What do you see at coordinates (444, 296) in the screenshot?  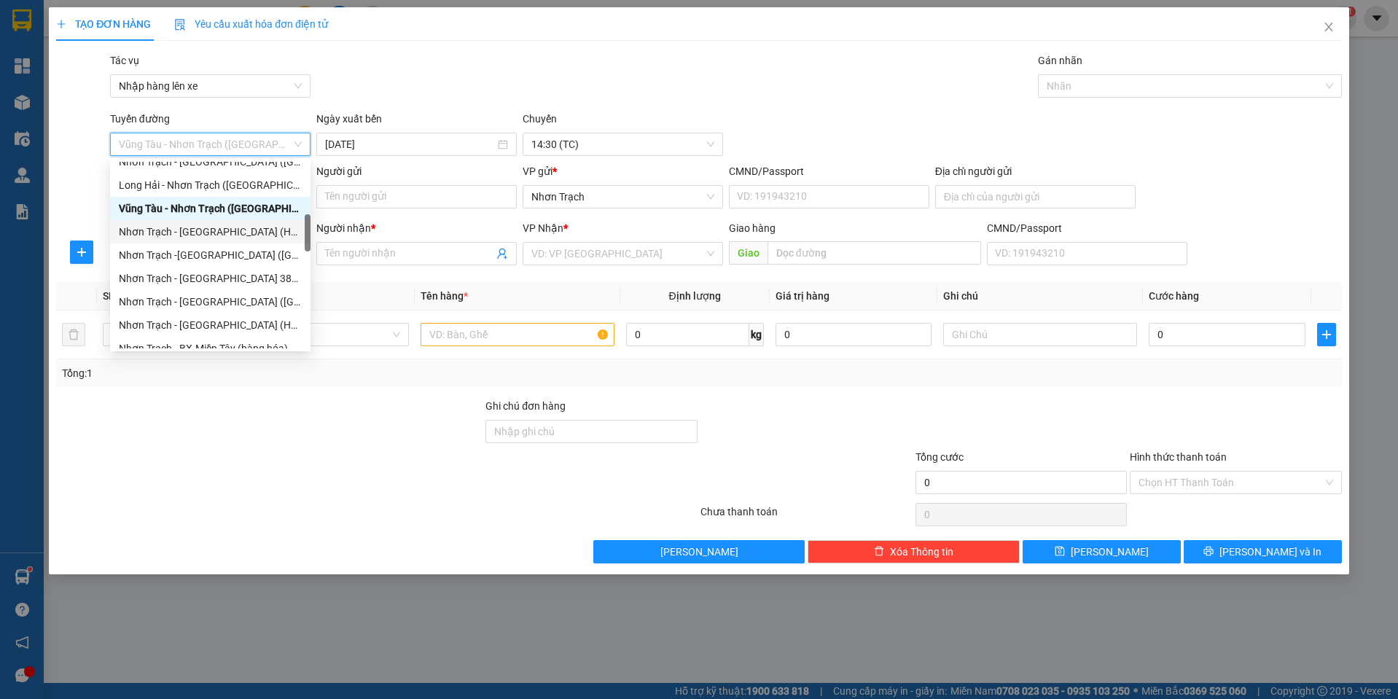 I see `span: Tên hàng` at bounding box center [444, 296].